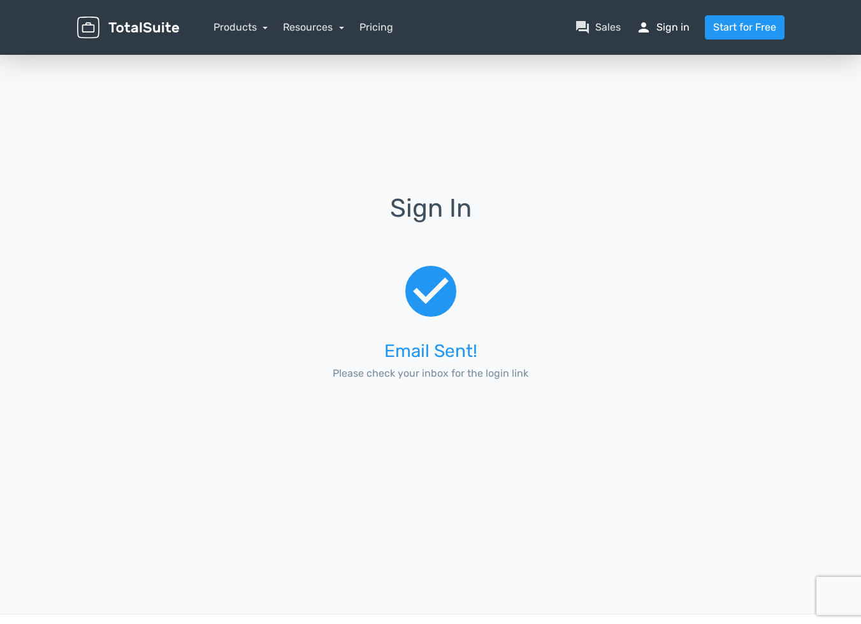 The image size is (861, 624). What do you see at coordinates (430, 217) in the screenshot?
I see `h1: Sign In` at bounding box center [430, 217].